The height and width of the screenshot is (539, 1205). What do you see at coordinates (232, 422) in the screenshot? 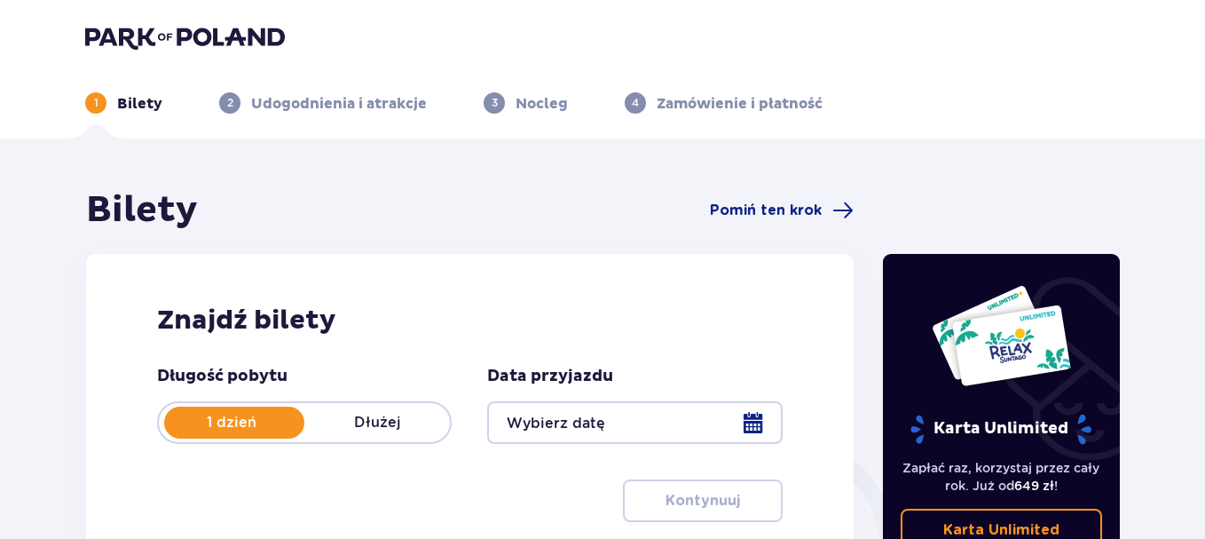
I see `p: 1 dzień` at bounding box center [232, 422].